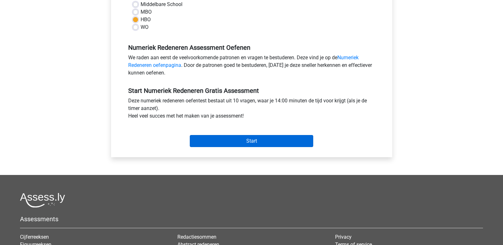 This screenshot has width=503, height=245. Describe the element at coordinates (146, 12) in the screenshot. I see `label: MBO` at that location.